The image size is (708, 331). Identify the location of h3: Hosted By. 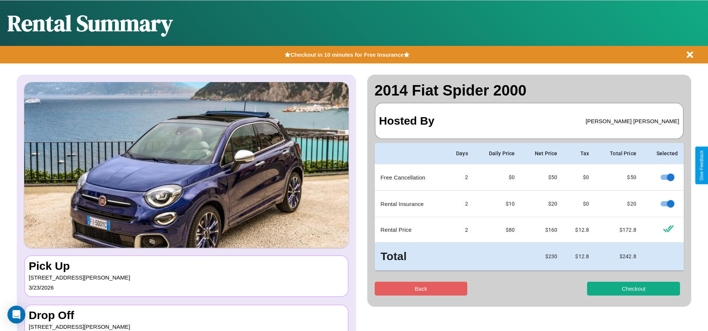
(407, 121).